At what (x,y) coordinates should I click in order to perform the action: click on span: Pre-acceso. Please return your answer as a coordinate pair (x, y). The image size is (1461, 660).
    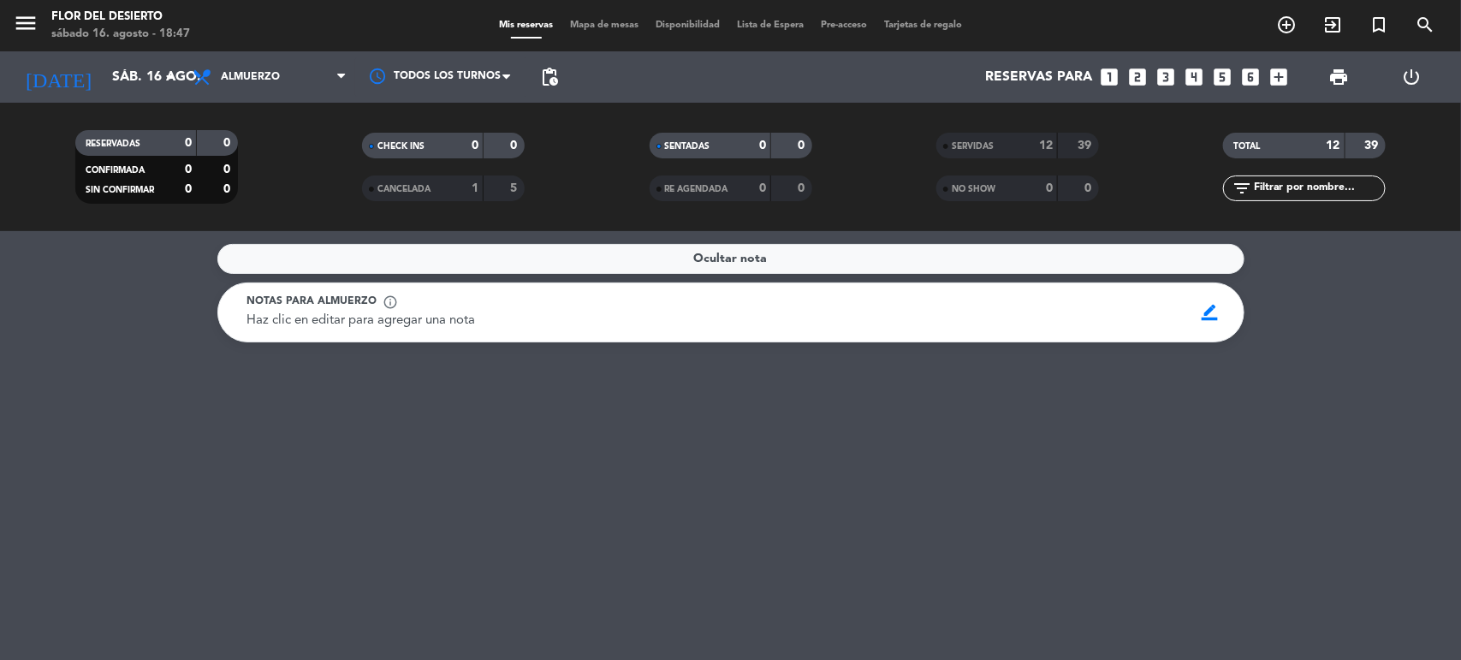
    Looking at the image, I should click on (844, 25).